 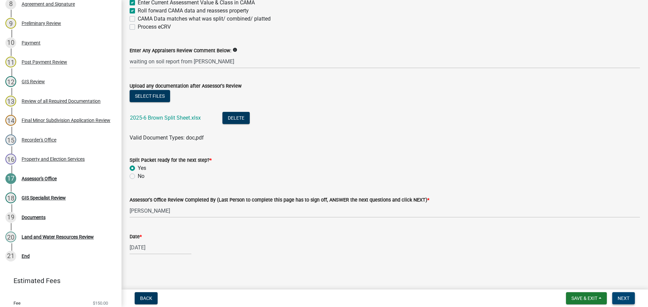 What do you see at coordinates (236, 118) in the screenshot?
I see `button: Delete` at bounding box center [236, 118].